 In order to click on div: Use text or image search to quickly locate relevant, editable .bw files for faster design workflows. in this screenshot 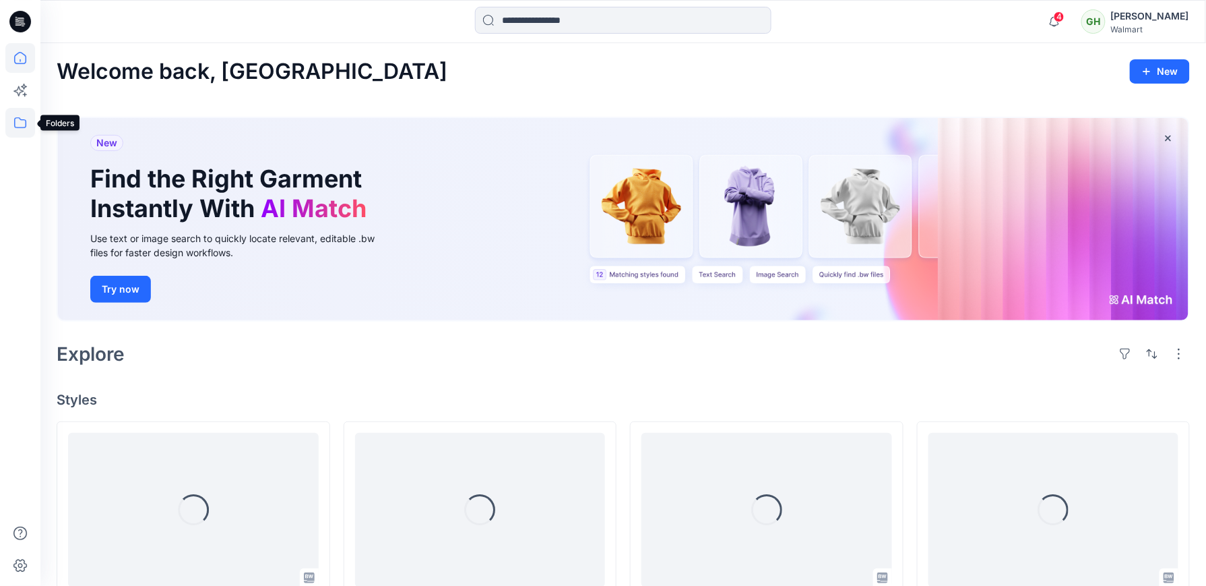, I will do `click(242, 245)`.